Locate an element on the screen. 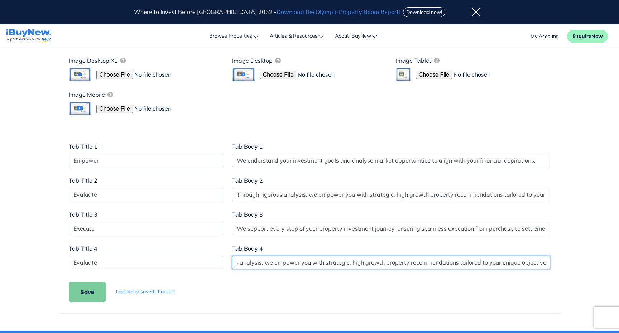 This screenshot has height=333, width=619. label: Tab Title 2 is located at coordinates (83, 180).